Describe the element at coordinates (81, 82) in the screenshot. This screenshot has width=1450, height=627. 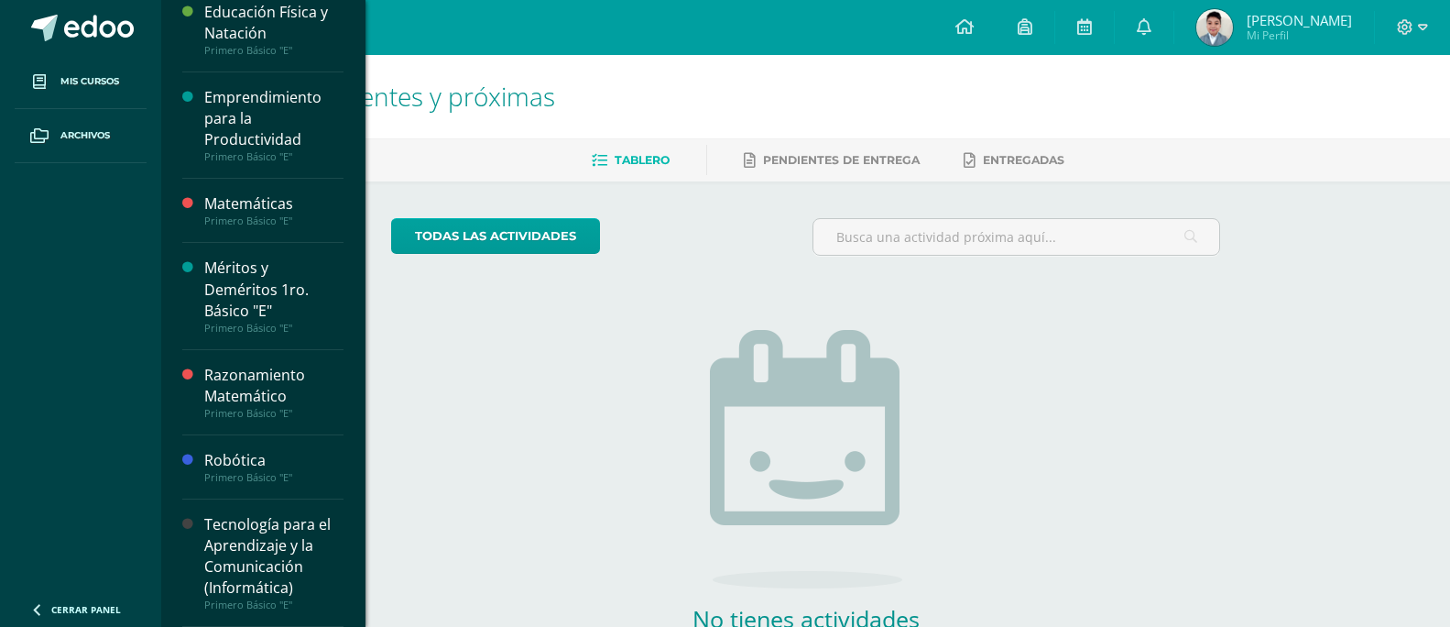
I see `a: Mis cursos` at that location.